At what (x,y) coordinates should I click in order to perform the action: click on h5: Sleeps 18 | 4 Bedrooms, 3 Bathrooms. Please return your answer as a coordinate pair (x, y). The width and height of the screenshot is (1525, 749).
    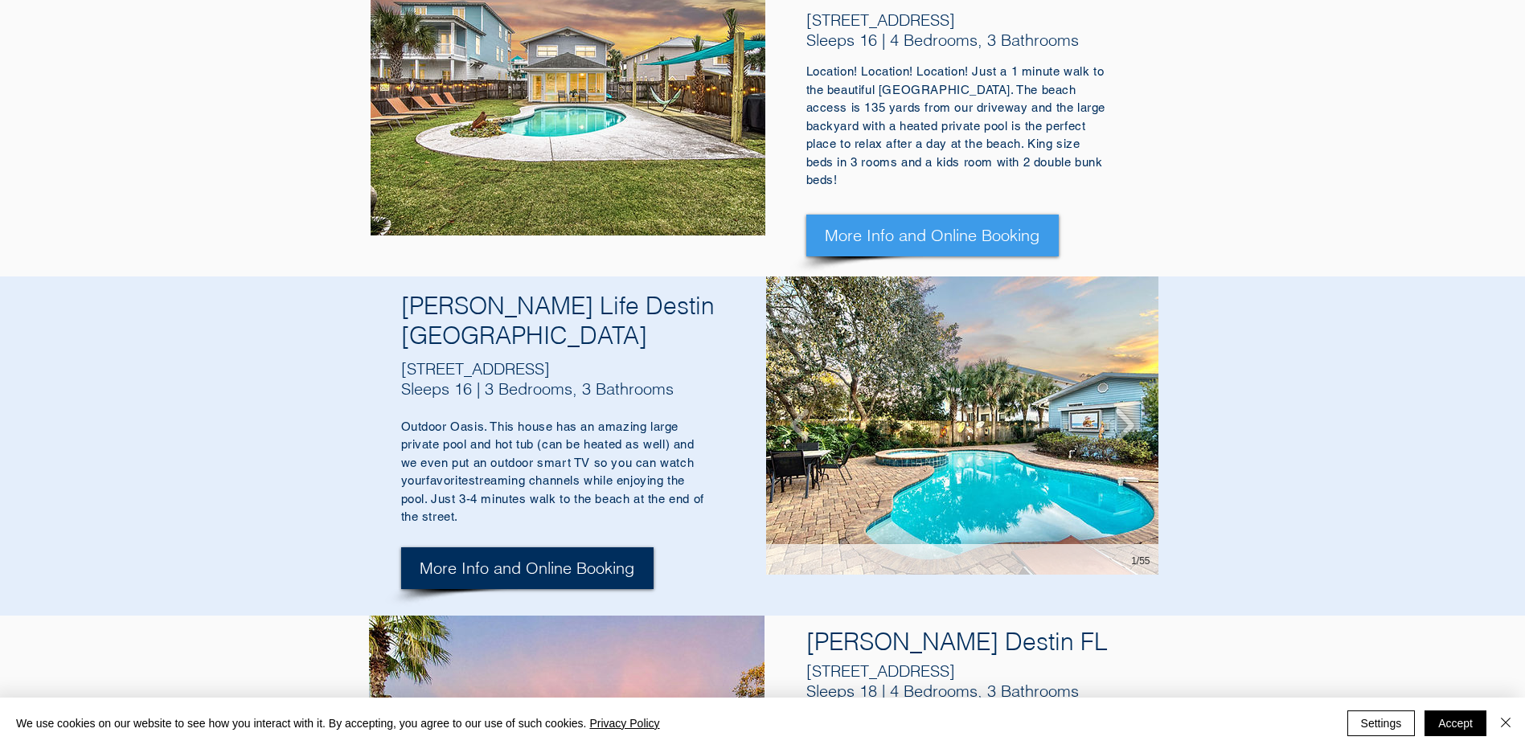
    Looking at the image, I should click on (952, 691).